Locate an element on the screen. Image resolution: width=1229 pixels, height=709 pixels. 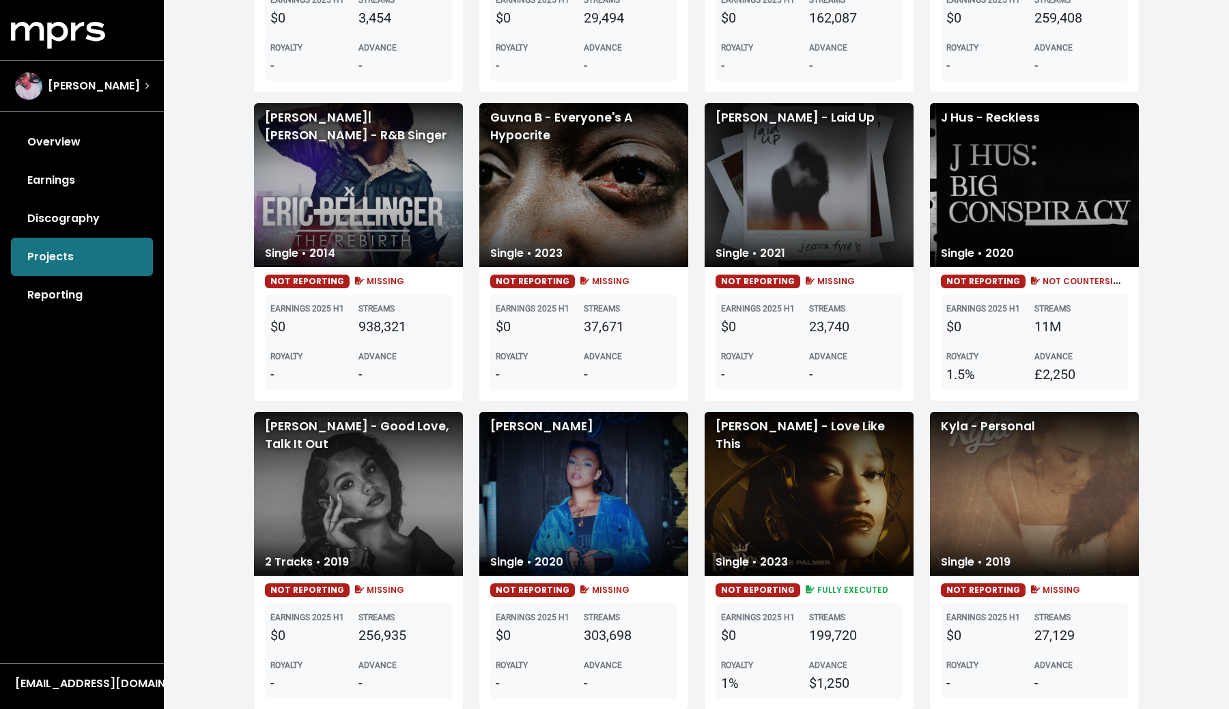
div: Single • 2021 is located at coordinates (750, 253).